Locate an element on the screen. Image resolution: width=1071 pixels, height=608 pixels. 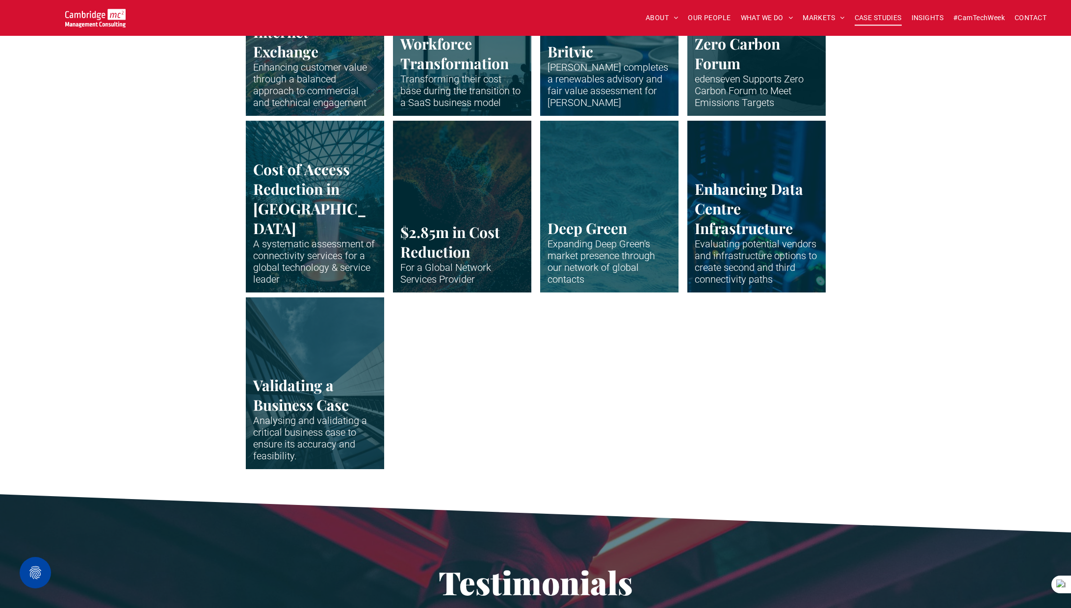
a: CASE STUDIES is located at coordinates (879, 18).